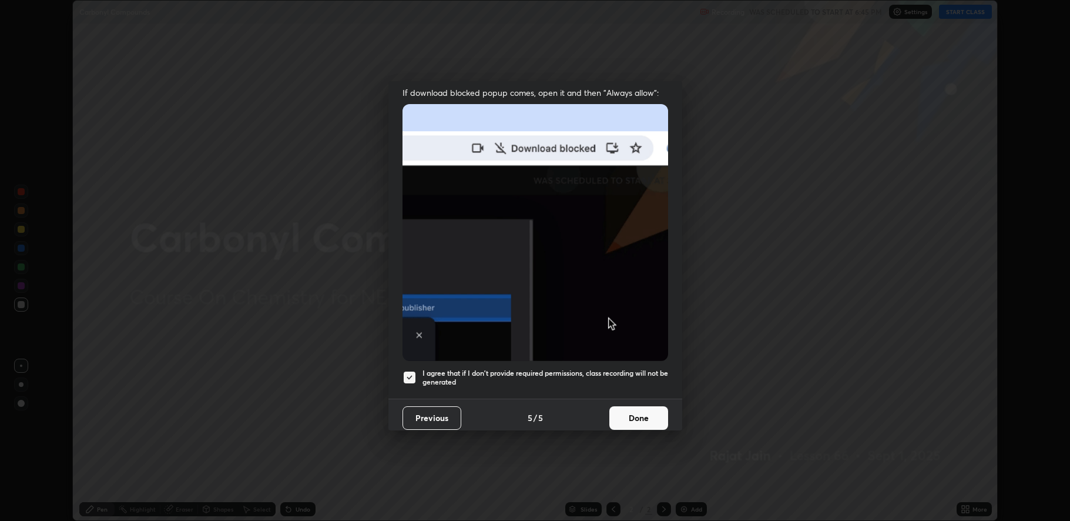 The image size is (1070, 521). Describe the element at coordinates (639, 418) in the screenshot. I see `button: Done` at that location.